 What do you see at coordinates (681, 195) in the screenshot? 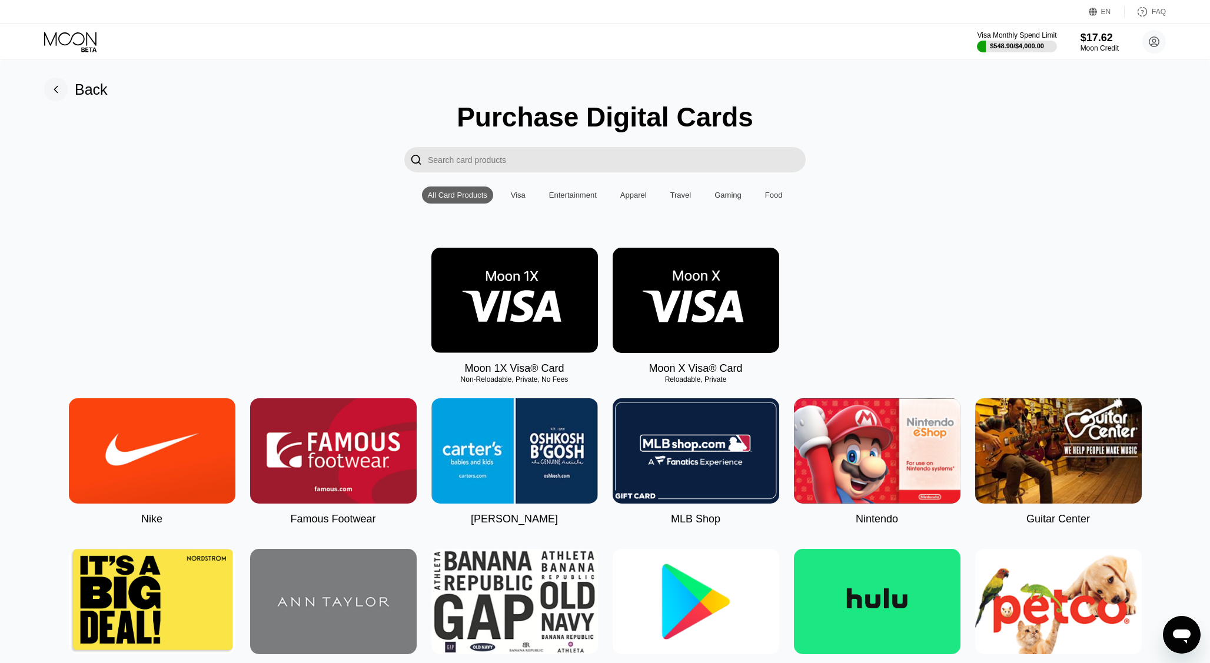
I see `div: Travel` at bounding box center [681, 195].